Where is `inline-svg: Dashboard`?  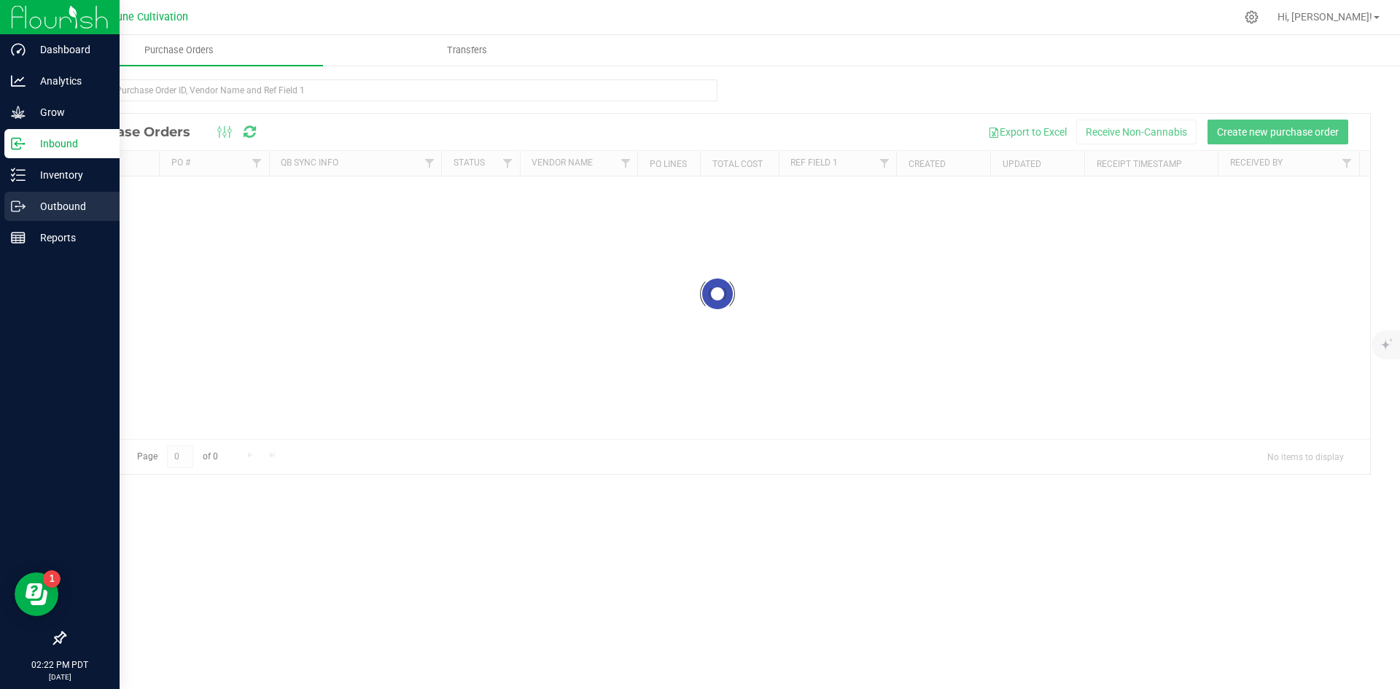 inline-svg: Dashboard is located at coordinates (18, 50).